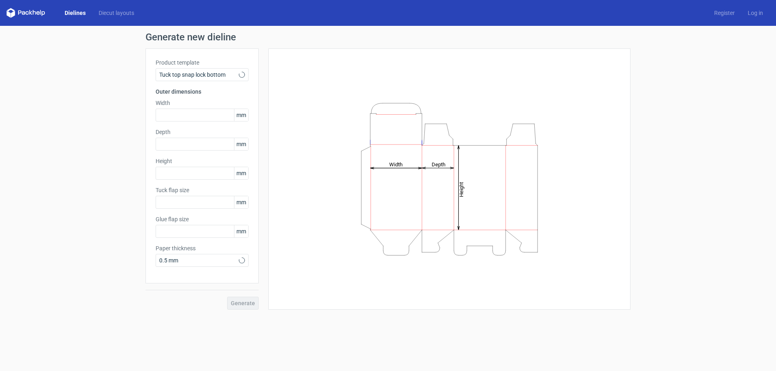 The width and height of the screenshot is (776, 371). I want to click on label: Tuck flap size, so click(202, 190).